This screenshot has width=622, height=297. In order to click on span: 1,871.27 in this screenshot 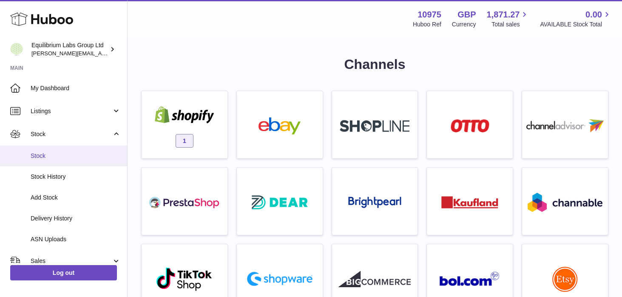, I will do `click(503, 14)`.